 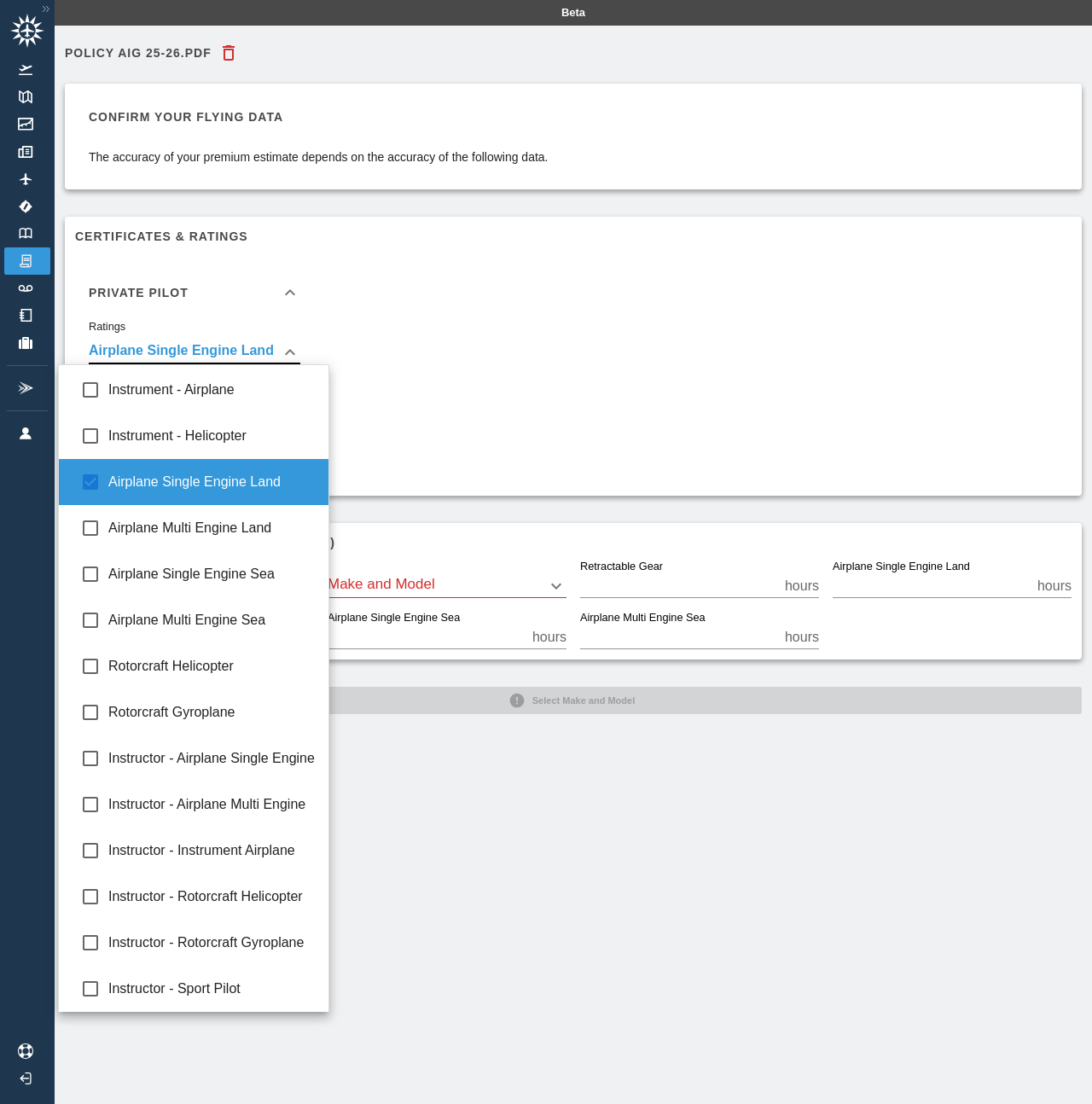 What do you see at coordinates (211, 851) in the screenshot?
I see `span: Instructor - Instrument Airplane` at bounding box center [211, 851].